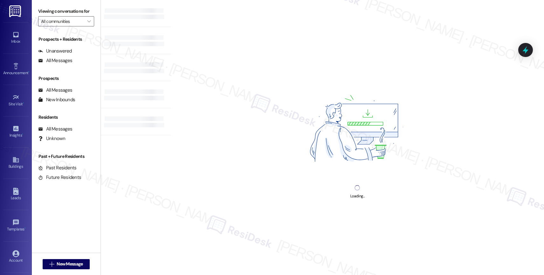 This screenshot has width=544, height=275. I want to click on a: Templates •, so click(16, 225).